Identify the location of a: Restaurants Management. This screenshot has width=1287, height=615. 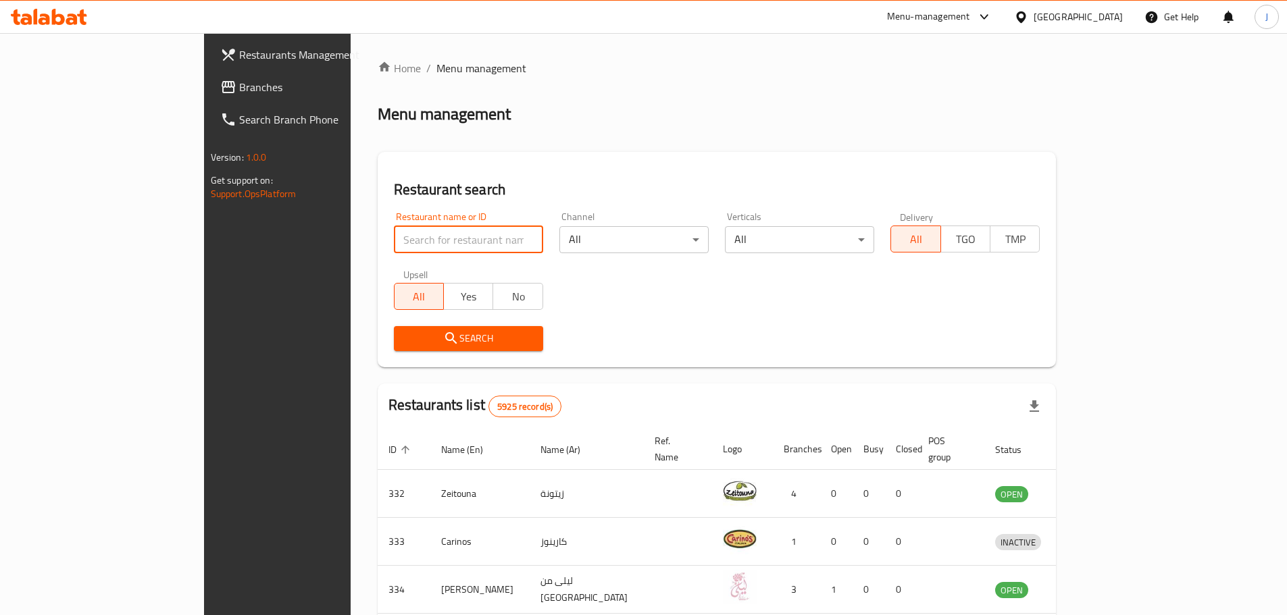
(314, 55).